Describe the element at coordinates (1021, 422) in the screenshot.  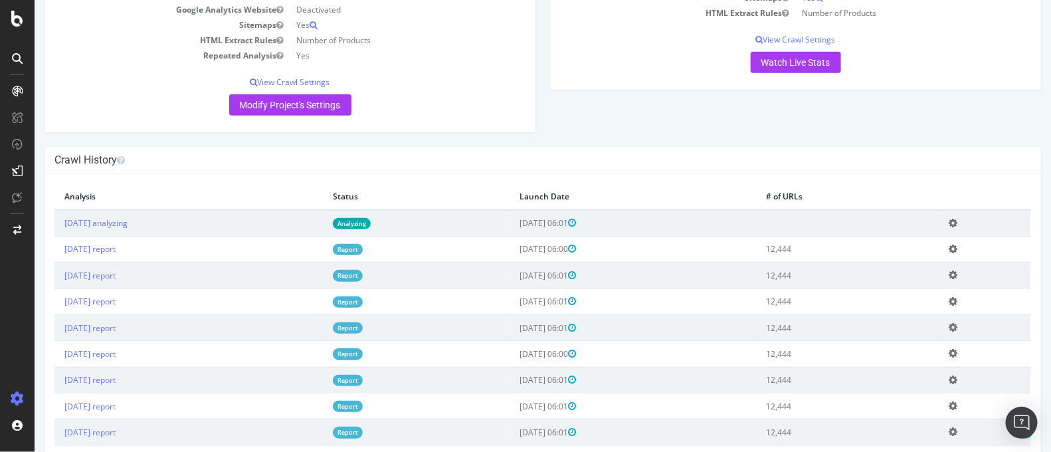
I see `div: Open Intercom Messenger` at that location.